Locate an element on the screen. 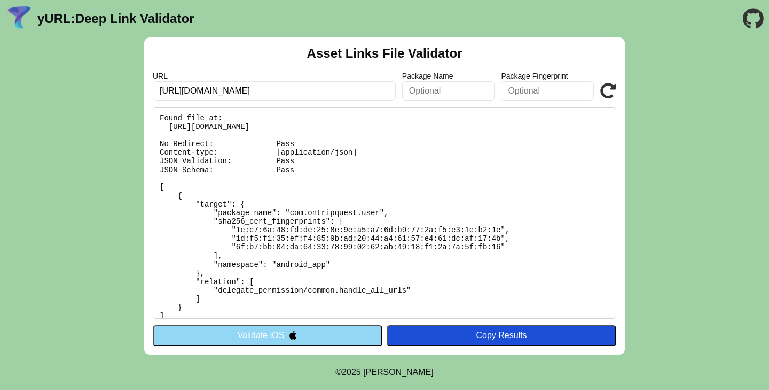  label: URL is located at coordinates (274, 76).